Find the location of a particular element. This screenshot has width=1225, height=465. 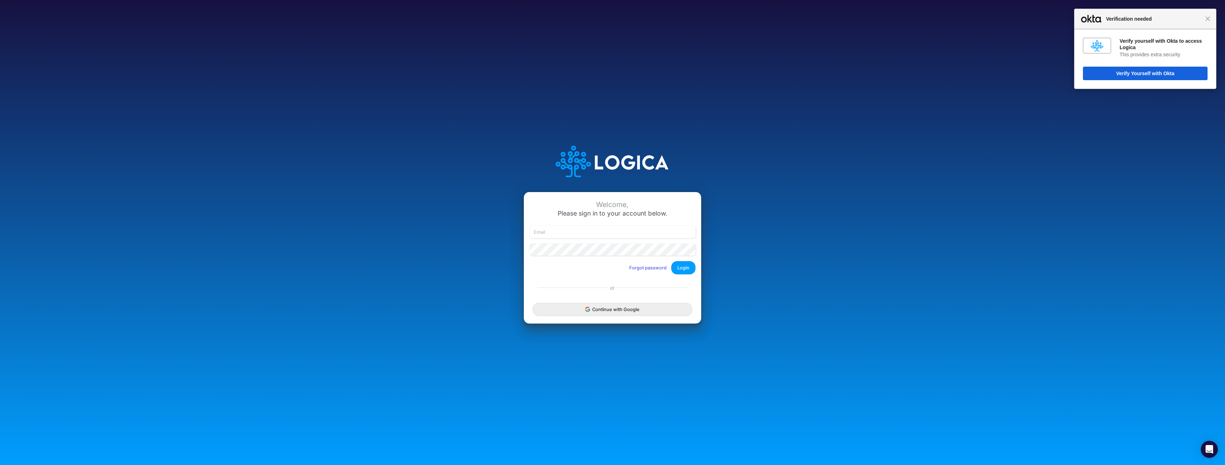

span: Verification needed is located at coordinates (1154, 19).